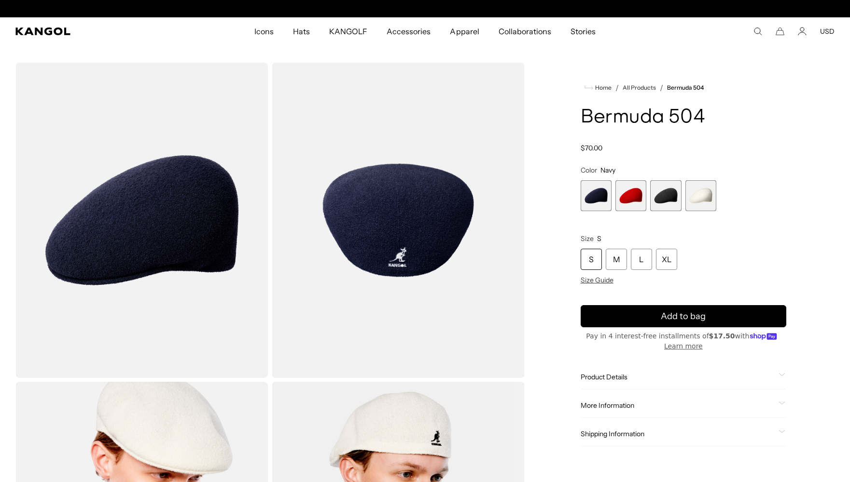 The image size is (850, 482). Describe the element at coordinates (677, 377) in the screenshot. I see `span: Product Details` at that location.